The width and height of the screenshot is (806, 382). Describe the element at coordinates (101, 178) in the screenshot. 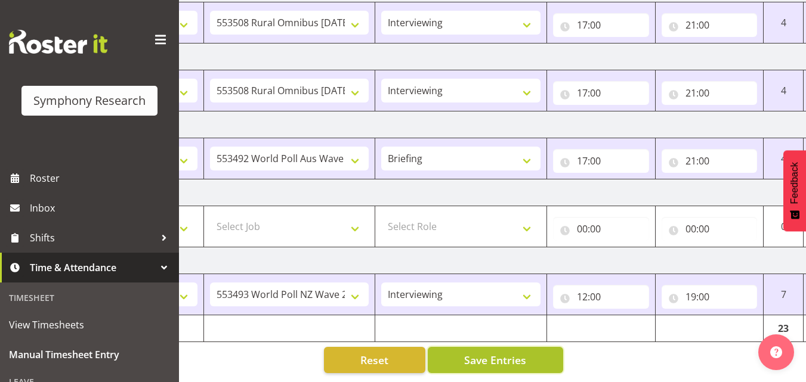

I see `span: Roster` at that location.